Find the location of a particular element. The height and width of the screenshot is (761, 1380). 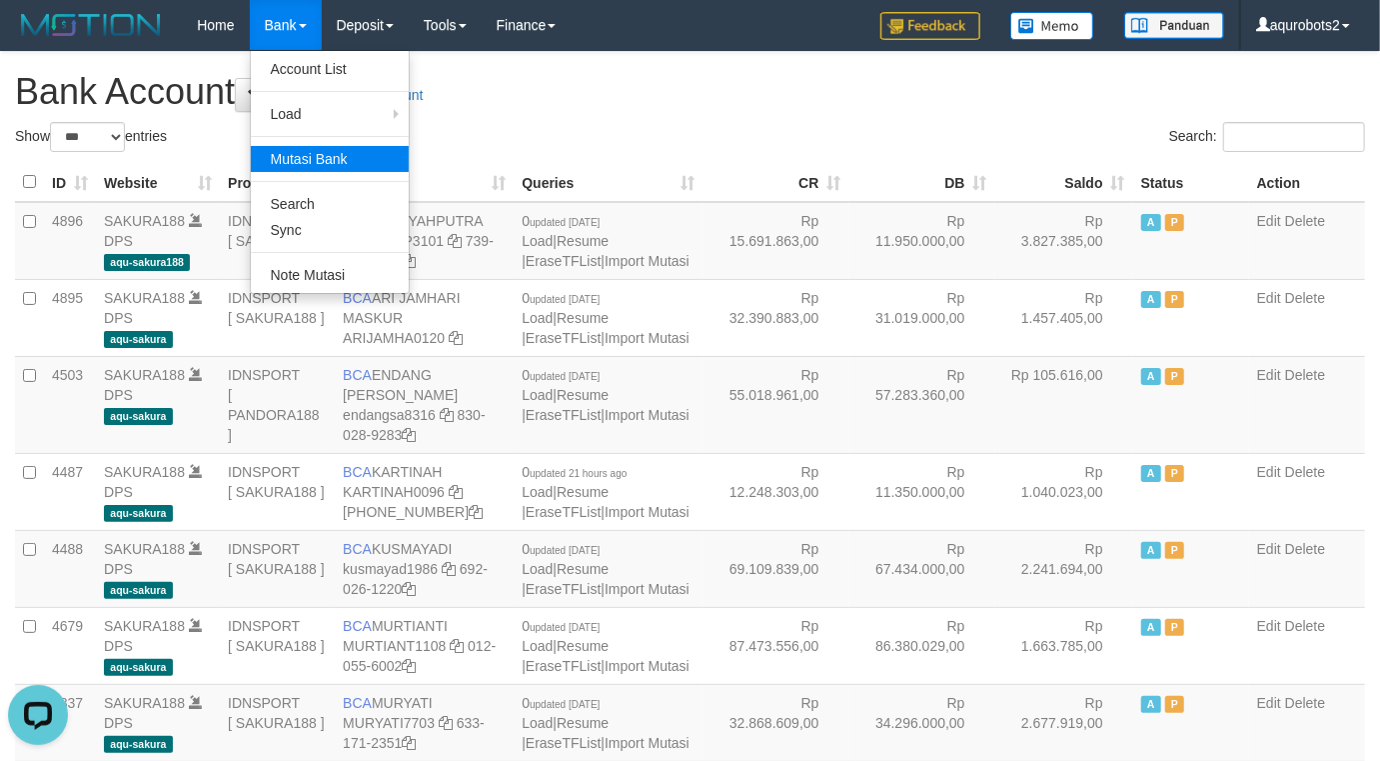

td: Rp 2.677.919,00 is located at coordinates (1065, 722).